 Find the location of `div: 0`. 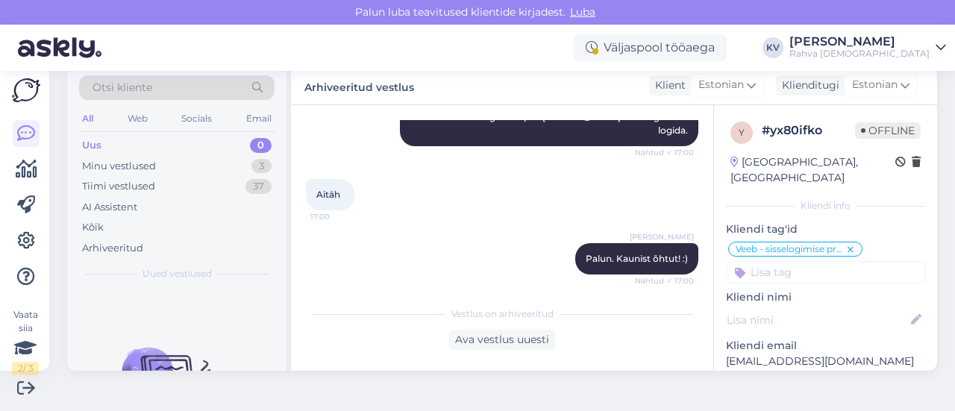

div: 0 is located at coordinates (260, 145).